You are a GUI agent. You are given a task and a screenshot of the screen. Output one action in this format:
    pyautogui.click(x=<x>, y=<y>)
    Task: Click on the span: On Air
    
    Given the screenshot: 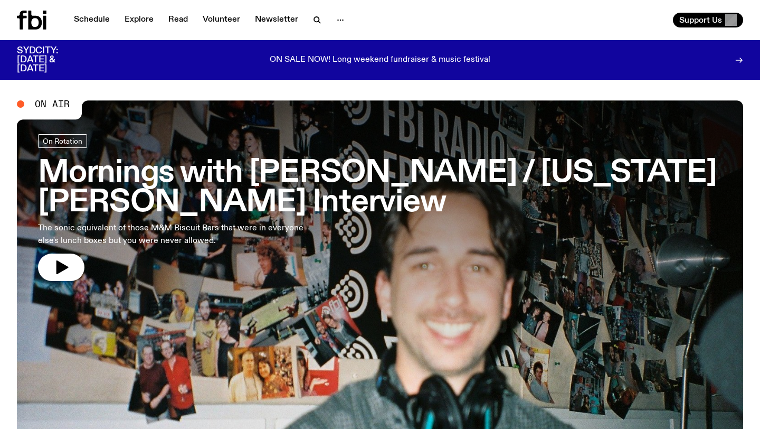 What is the action you would take?
    pyautogui.click(x=52, y=104)
    